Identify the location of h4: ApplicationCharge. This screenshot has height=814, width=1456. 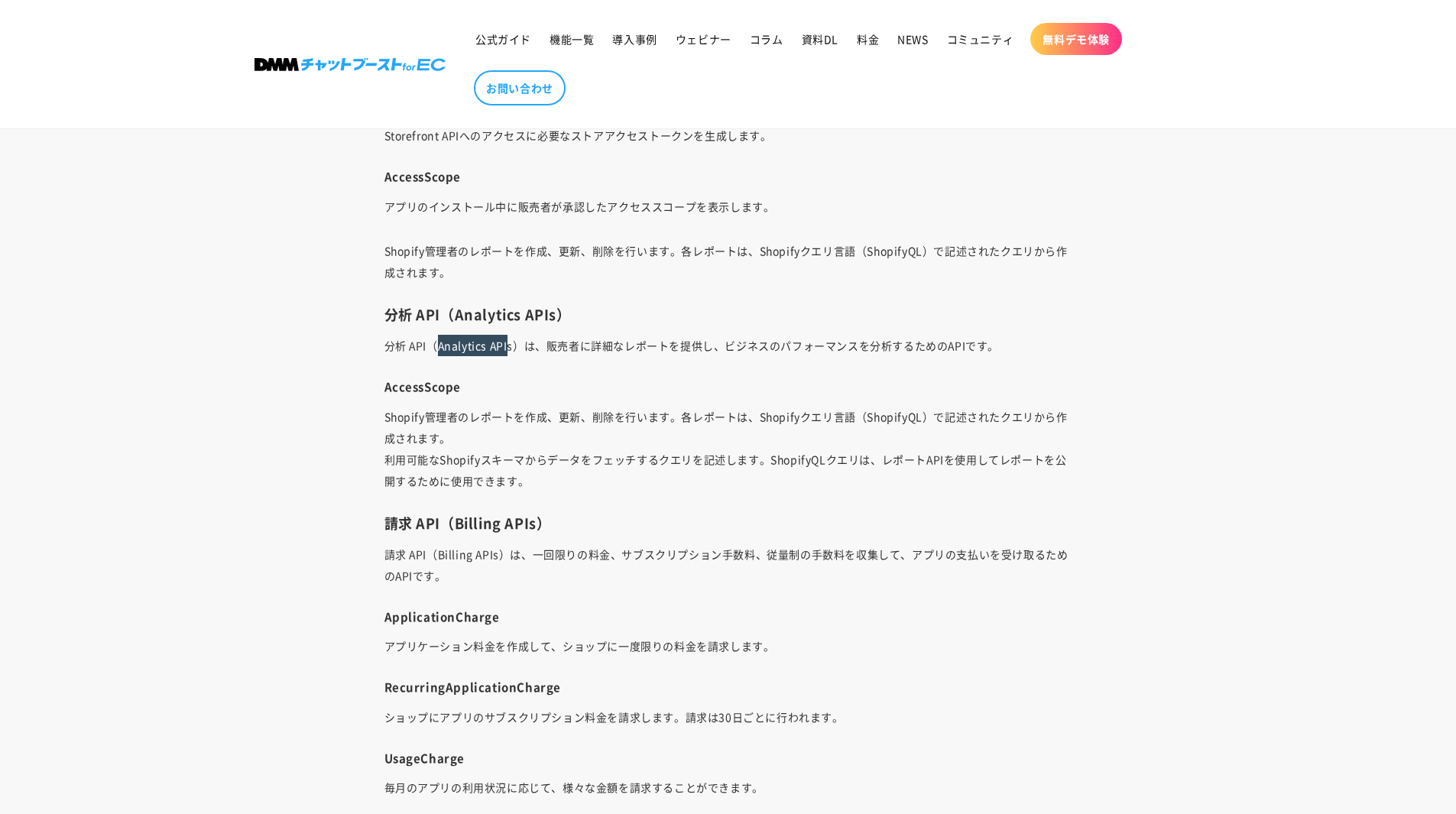
(728, 616).